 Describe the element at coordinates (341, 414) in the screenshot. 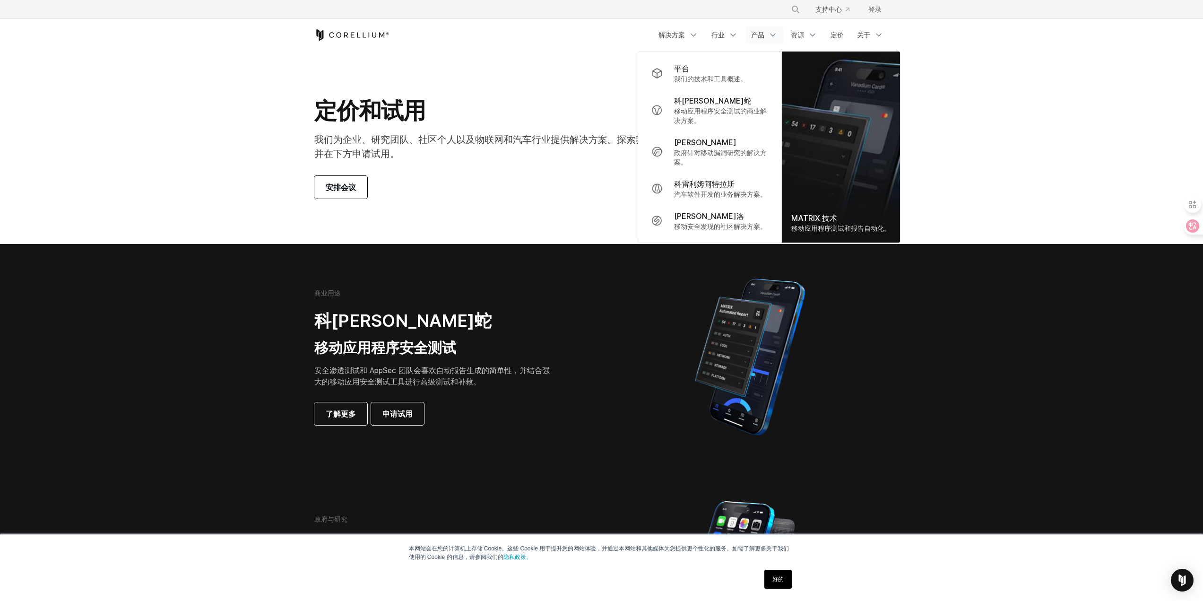

I see `font: 了解更多` at that location.